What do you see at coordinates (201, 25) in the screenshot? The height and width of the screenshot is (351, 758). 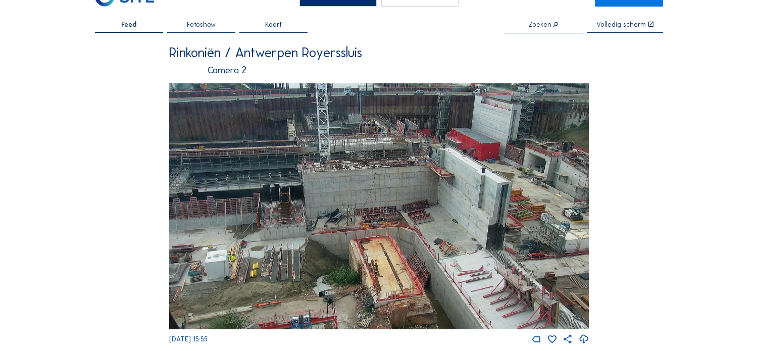 I see `span: Fotoshow` at bounding box center [201, 25].